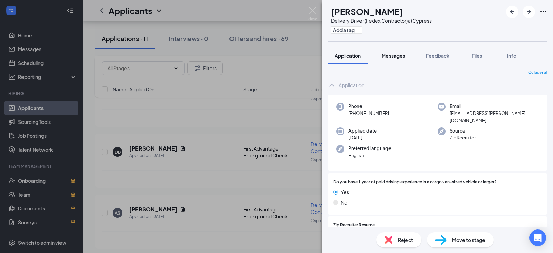 The image size is (553, 253). Describe the element at coordinates (369, 106) in the screenshot. I see `span: Phone` at that location.